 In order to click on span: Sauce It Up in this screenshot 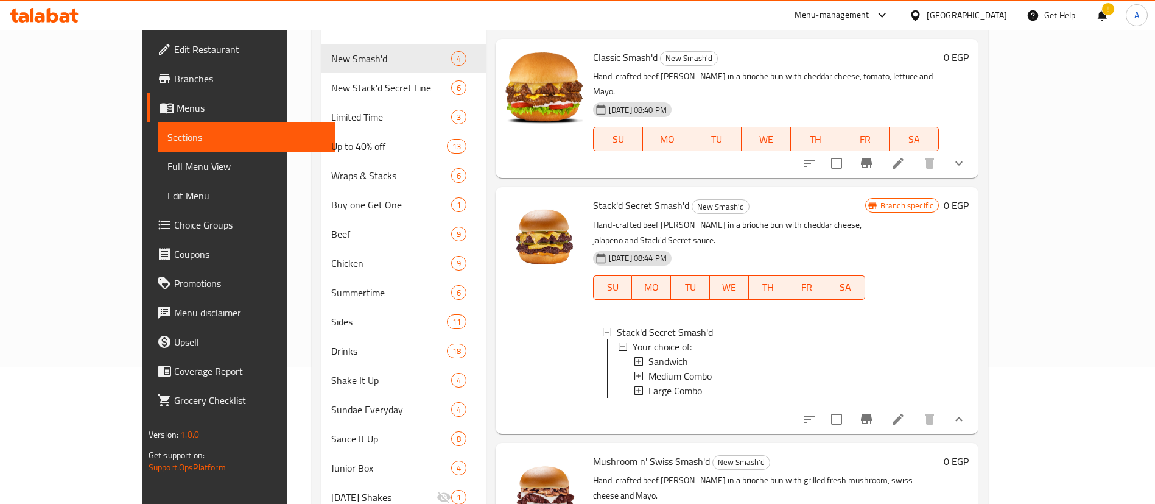, I will do `click(391, 439)`.